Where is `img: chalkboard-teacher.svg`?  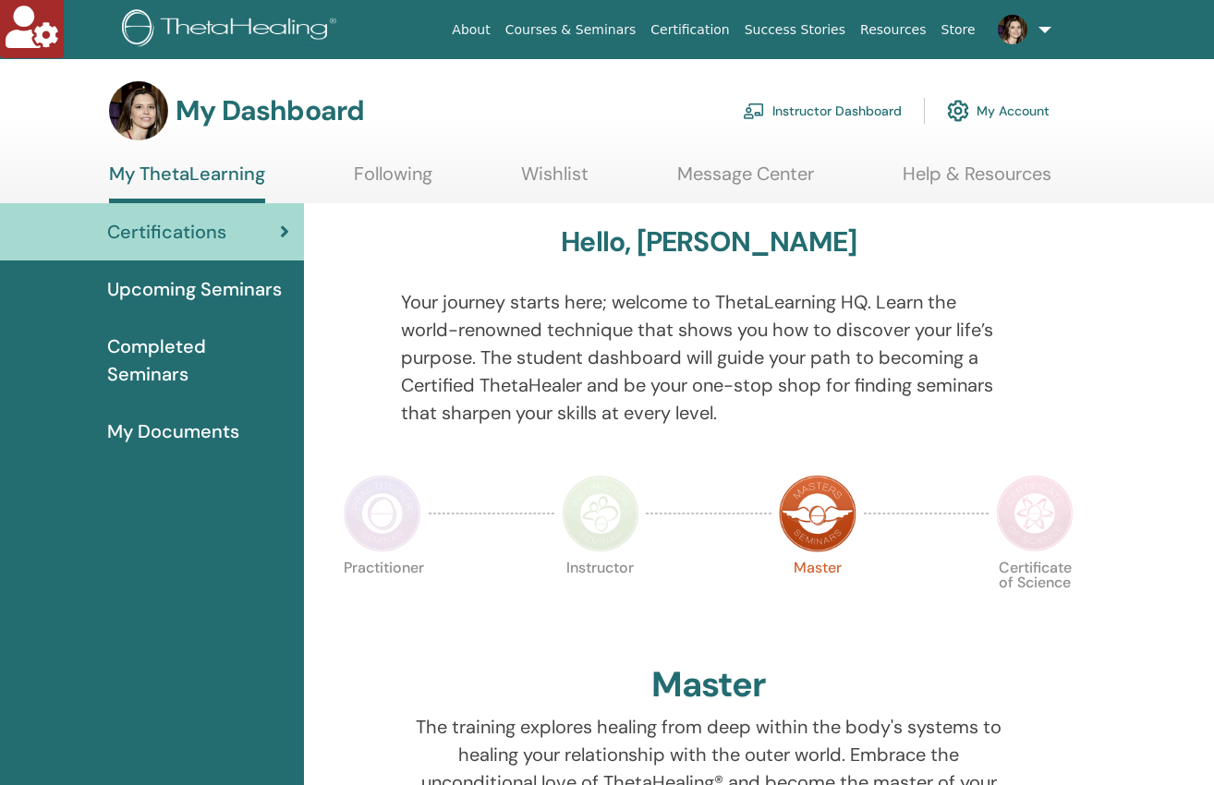 img: chalkboard-teacher.svg is located at coordinates (754, 111).